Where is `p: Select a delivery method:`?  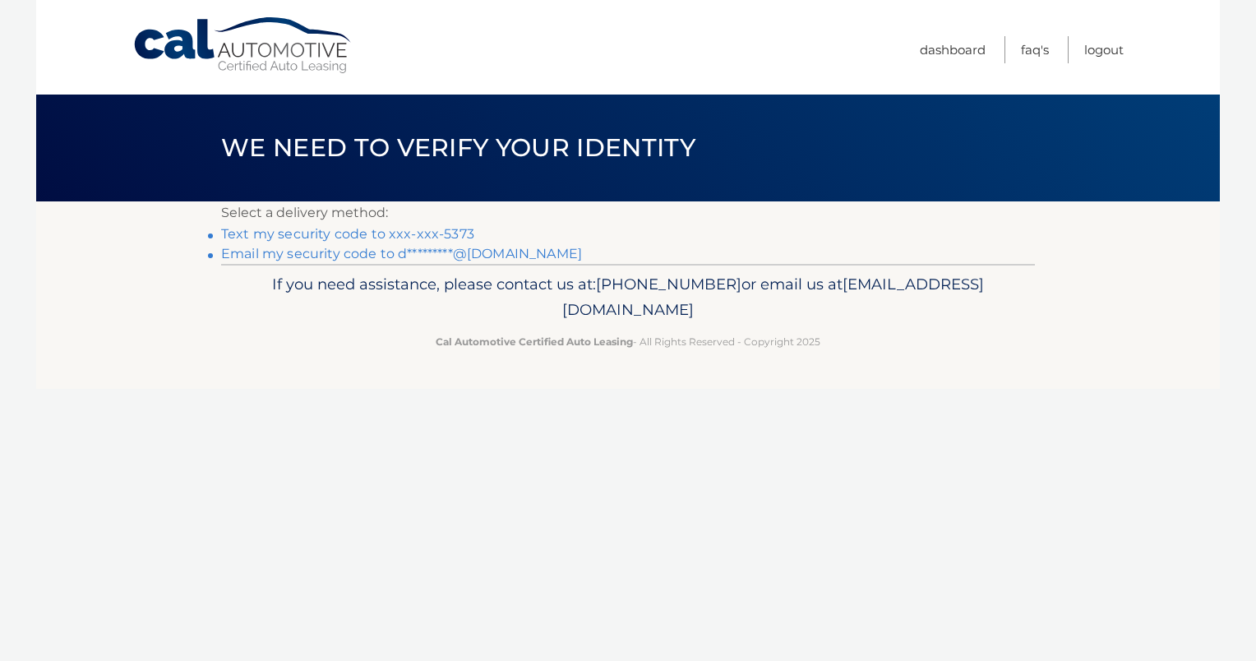
p: Select a delivery method: is located at coordinates (628, 213).